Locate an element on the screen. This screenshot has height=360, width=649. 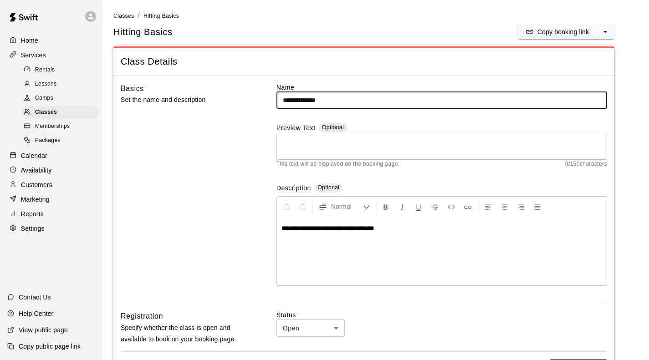
p: Set the name and description is located at coordinates (184, 100).